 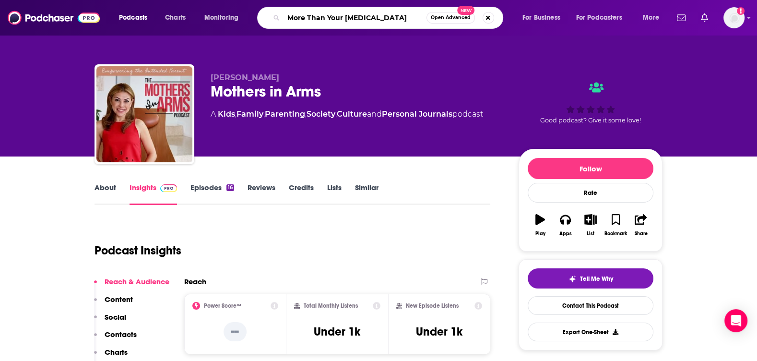 What do you see at coordinates (541, 18) in the screenshot?
I see `span: For Business` at bounding box center [541, 18].